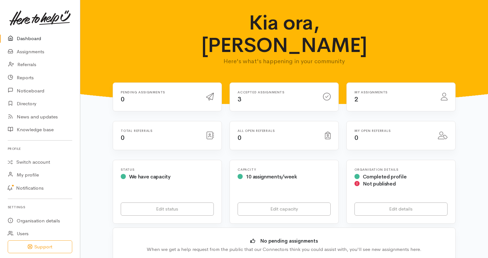 This screenshot has height=258, width=488. What do you see at coordinates (40, 247) in the screenshot?
I see `button: Support` at bounding box center [40, 247].